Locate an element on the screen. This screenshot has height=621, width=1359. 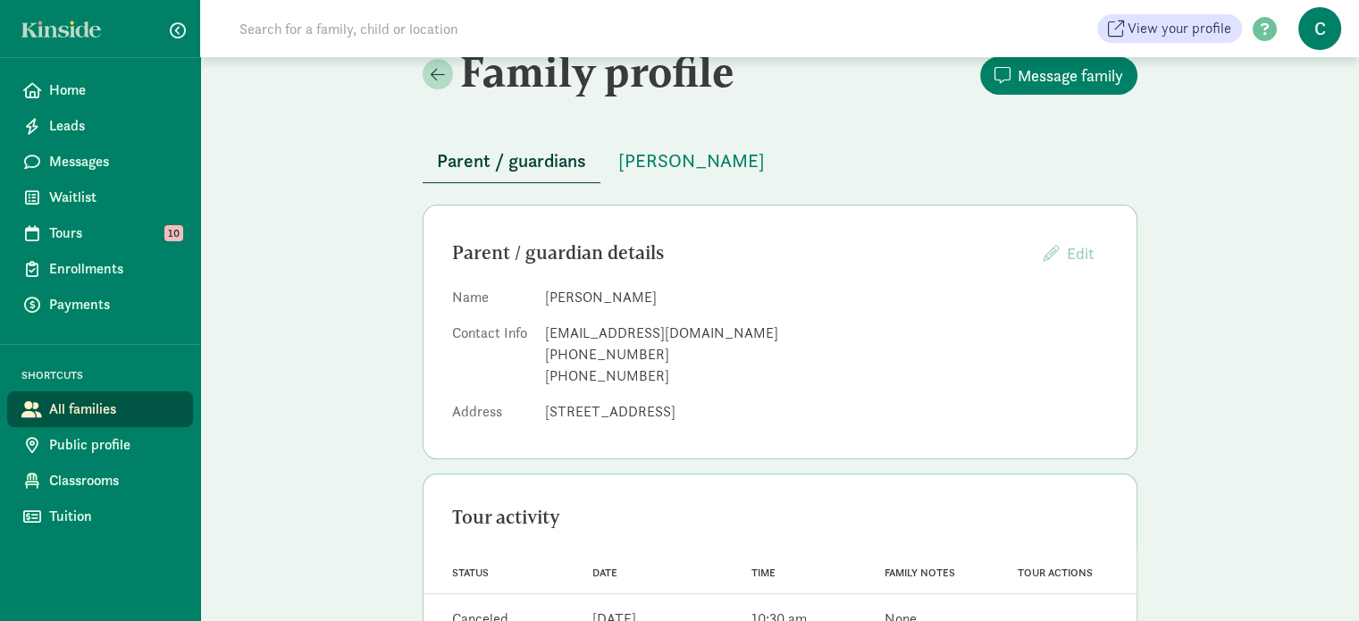
span: Status is located at coordinates (470, 573).